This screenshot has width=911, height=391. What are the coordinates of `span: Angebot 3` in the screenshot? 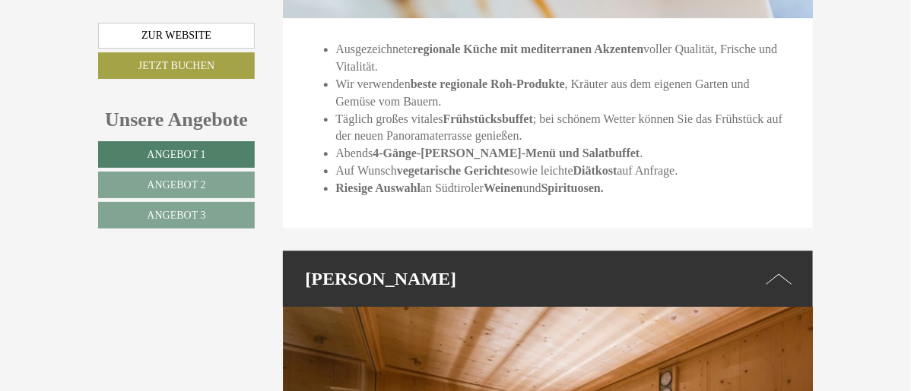 It's located at (176, 215).